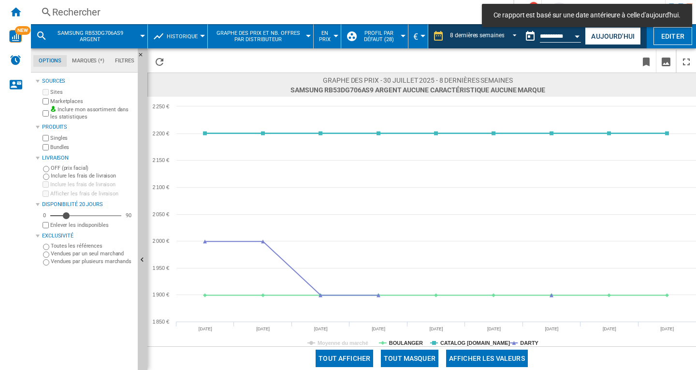 The height and width of the screenshot is (370, 696). I want to click on tspan: DARTY, so click(529, 343).